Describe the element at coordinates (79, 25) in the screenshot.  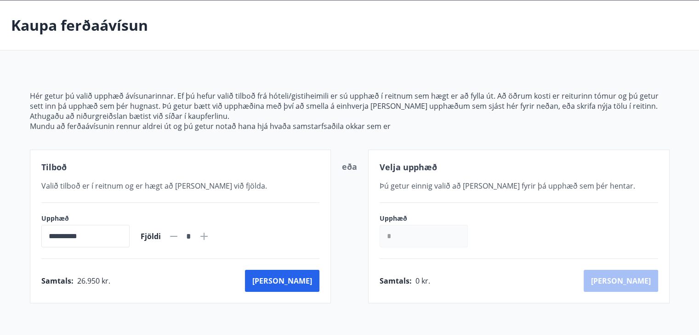
I see `p: Kaupa ferðaávísun` at that location.